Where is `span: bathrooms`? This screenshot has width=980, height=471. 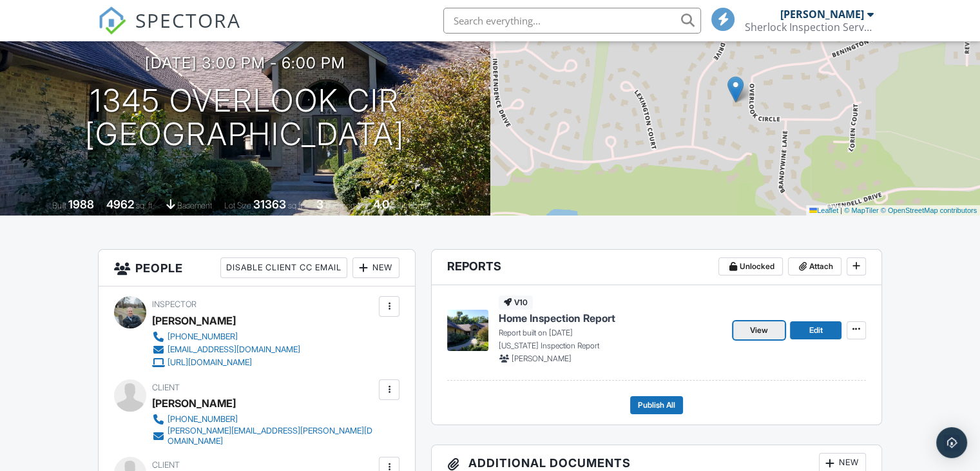
span: bathrooms is located at coordinates (409, 205).